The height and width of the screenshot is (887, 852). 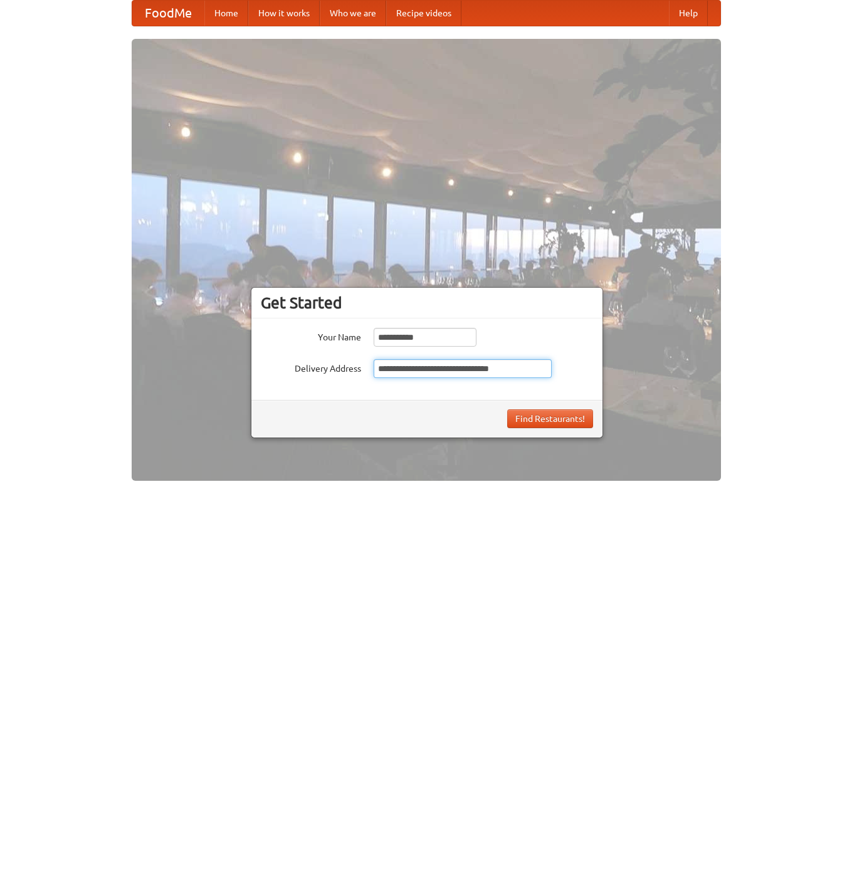 I want to click on h3: Get Started, so click(x=427, y=303).